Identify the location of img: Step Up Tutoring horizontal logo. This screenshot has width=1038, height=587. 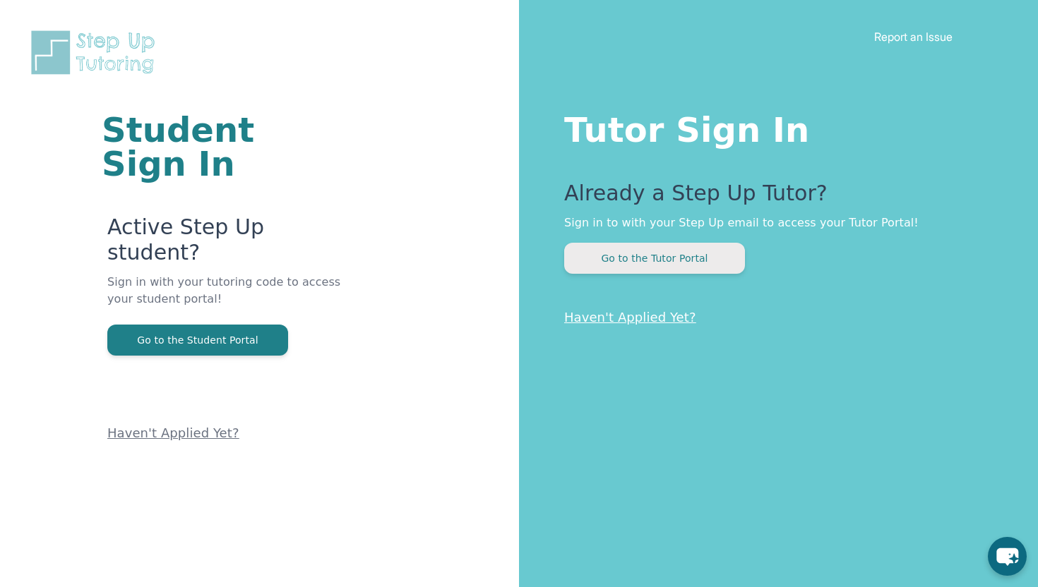
(96, 52).